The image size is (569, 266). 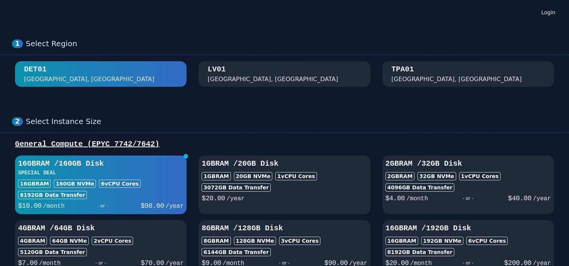 What do you see at coordinates (284, 185) in the screenshot?
I see `button: 1GBRAM /20GB Disk1GBRAM20GB NVMe1vCPU Cores3072GB Data Transfer$20.00/year` at bounding box center [284, 185].